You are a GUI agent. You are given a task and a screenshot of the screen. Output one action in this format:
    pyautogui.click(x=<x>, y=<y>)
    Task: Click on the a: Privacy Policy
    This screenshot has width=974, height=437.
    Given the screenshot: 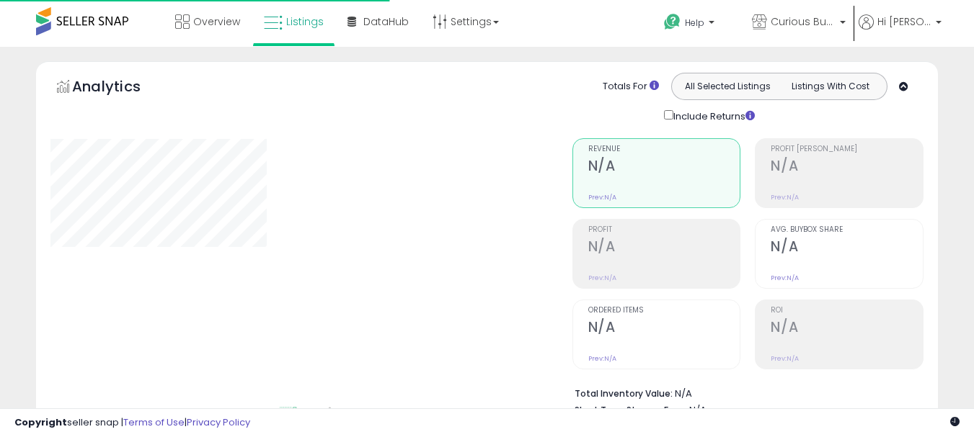 What is the action you would take?
    pyautogui.click(x=218, y=422)
    